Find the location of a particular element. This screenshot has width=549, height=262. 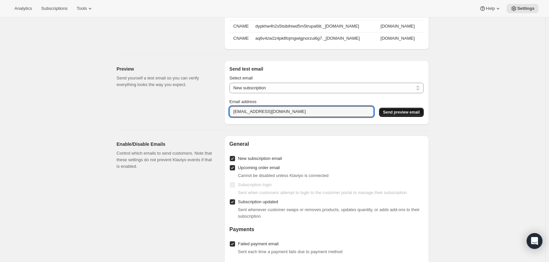

span: Sent when customers attempt to login to the customer portal to manage their subscription is located at coordinates (323, 193).